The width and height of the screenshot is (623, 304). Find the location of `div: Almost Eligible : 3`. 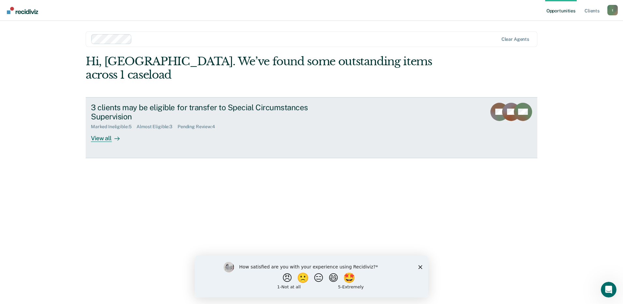

div: Almost Eligible : 3 is located at coordinates (157, 126).